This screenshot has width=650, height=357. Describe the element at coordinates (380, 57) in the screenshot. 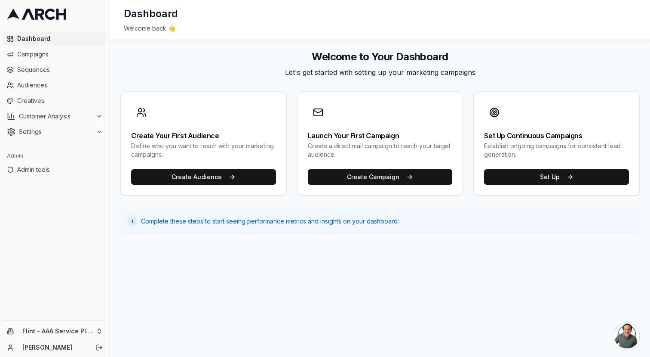

I see `h2: Welcome to Your Dashboard` at that location.